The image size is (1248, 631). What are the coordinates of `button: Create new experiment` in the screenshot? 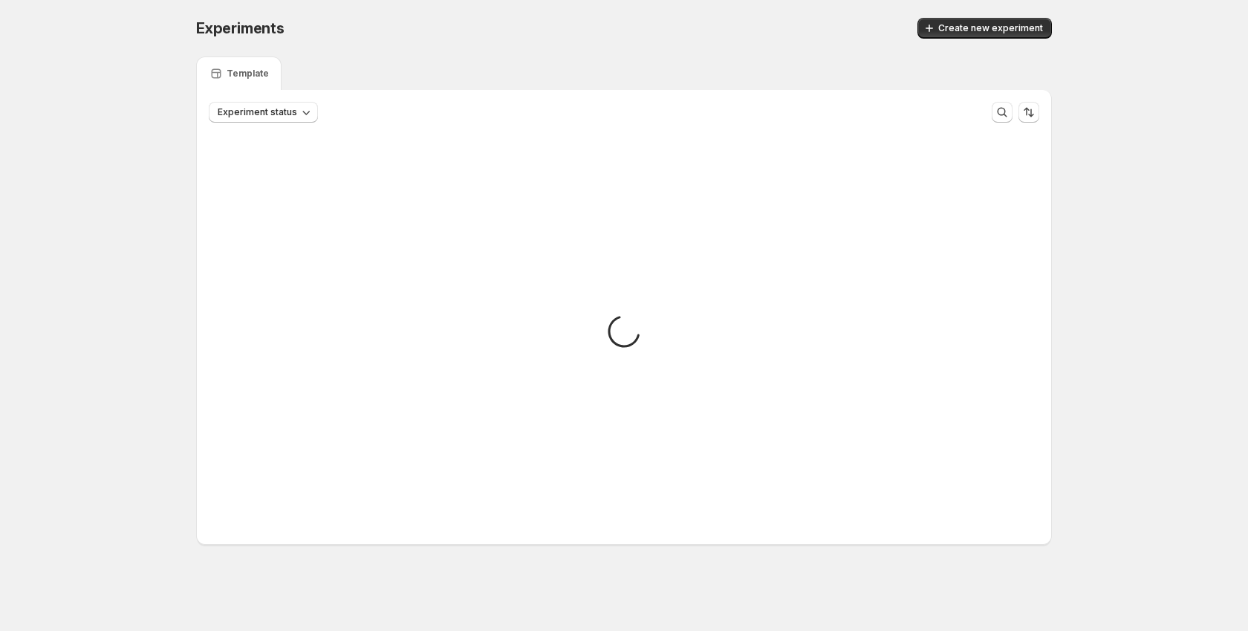 It's located at (985, 28).